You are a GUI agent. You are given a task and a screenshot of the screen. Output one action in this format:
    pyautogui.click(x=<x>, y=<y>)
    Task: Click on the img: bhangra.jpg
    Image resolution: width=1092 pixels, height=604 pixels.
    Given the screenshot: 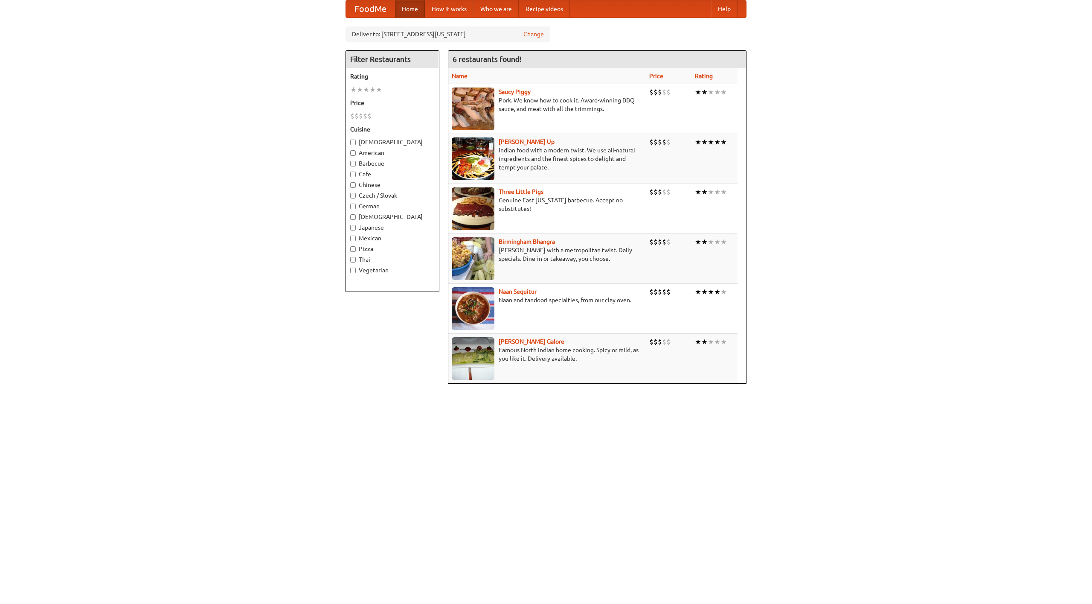 What is the action you would take?
    pyautogui.click(x=473, y=258)
    